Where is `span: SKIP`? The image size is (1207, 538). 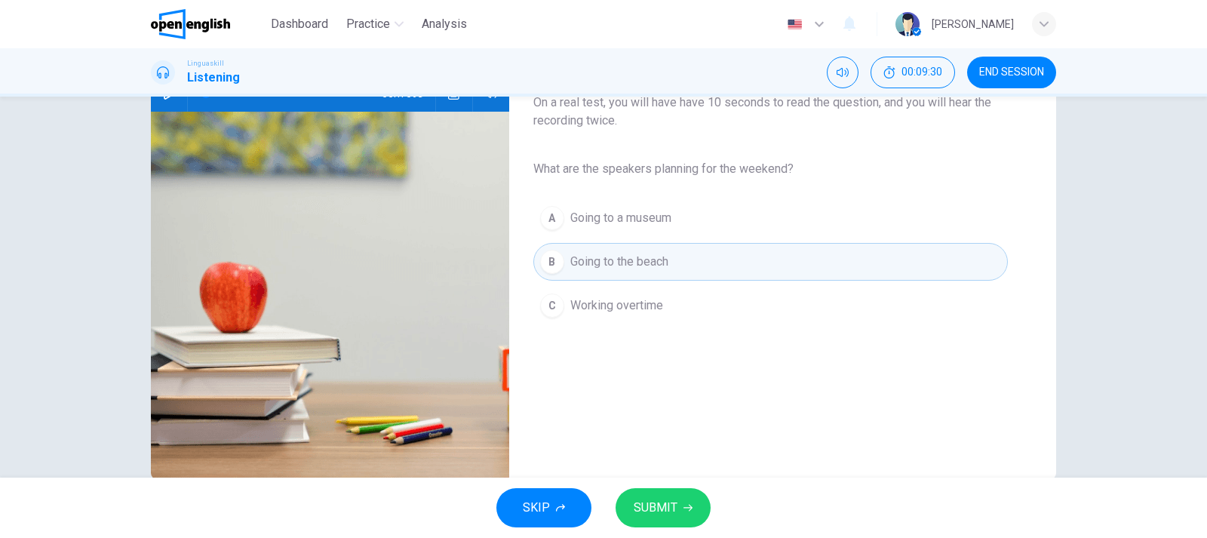 span: SKIP is located at coordinates (537, 508).